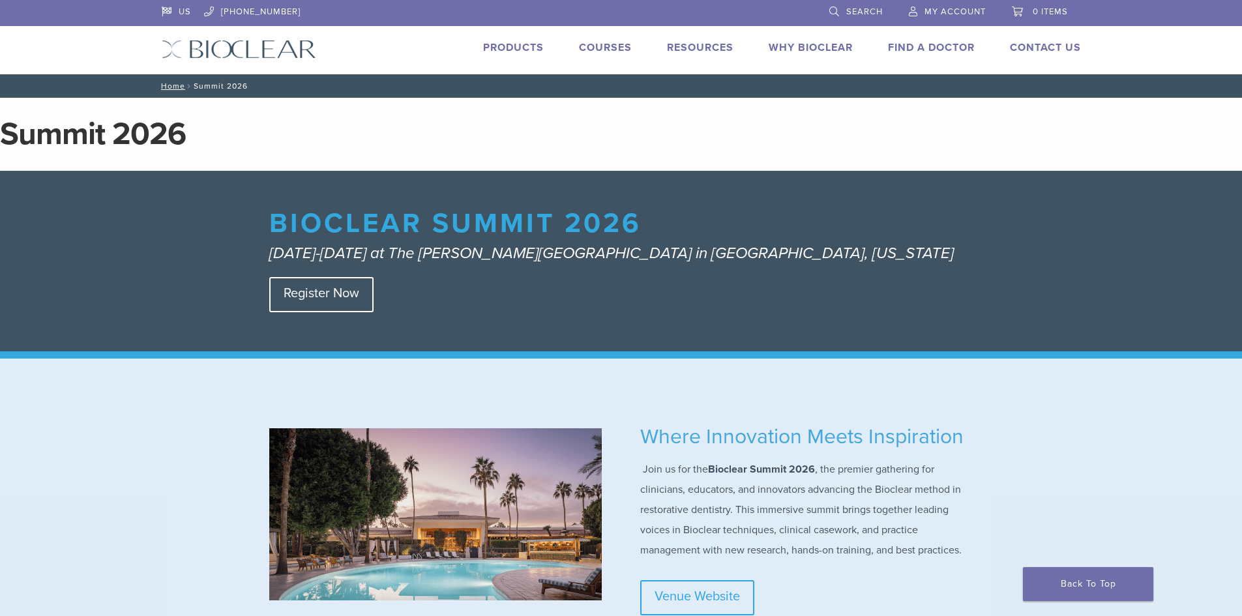  I want to click on nav: Summit 2026, so click(621, 86).